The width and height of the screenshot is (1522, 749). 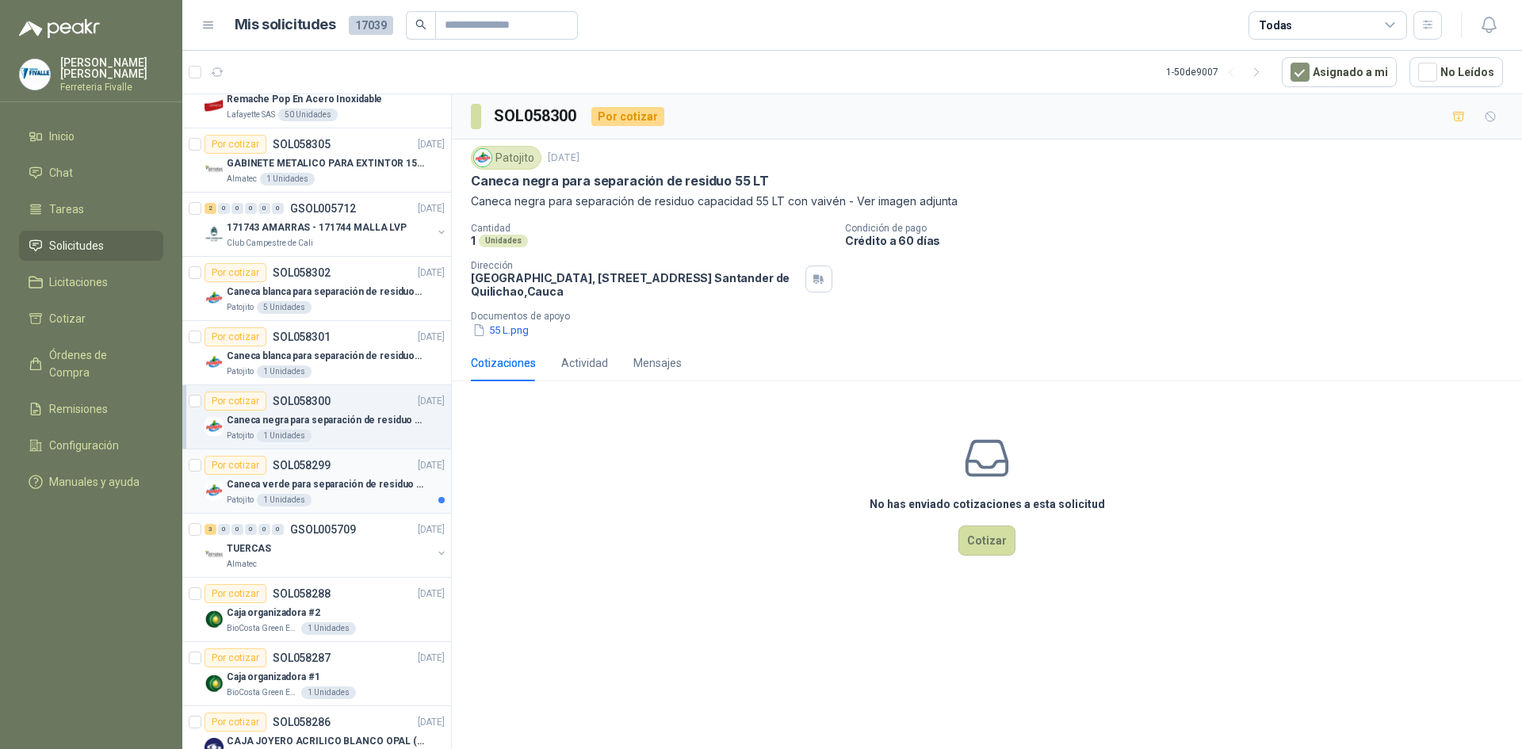 I want to click on p: Dirección, so click(x=635, y=266).